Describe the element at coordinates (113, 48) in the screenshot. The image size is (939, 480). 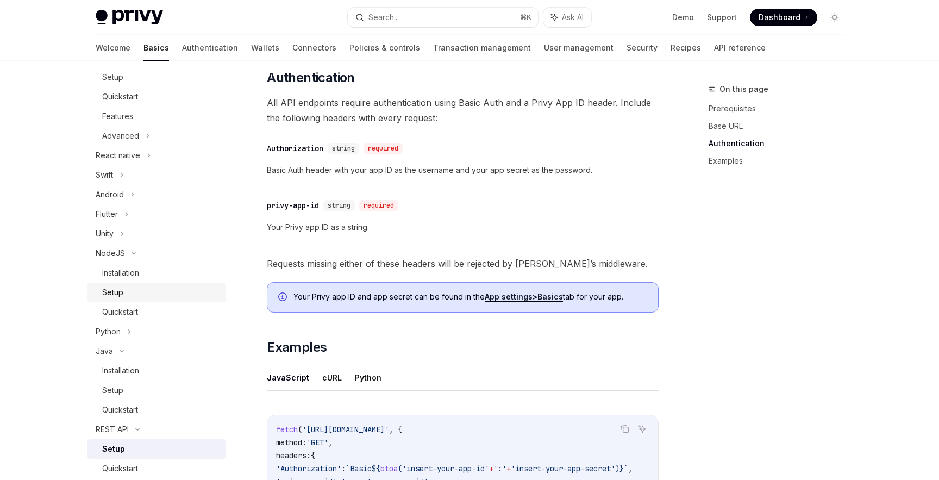
I see `a: Welcome` at that location.